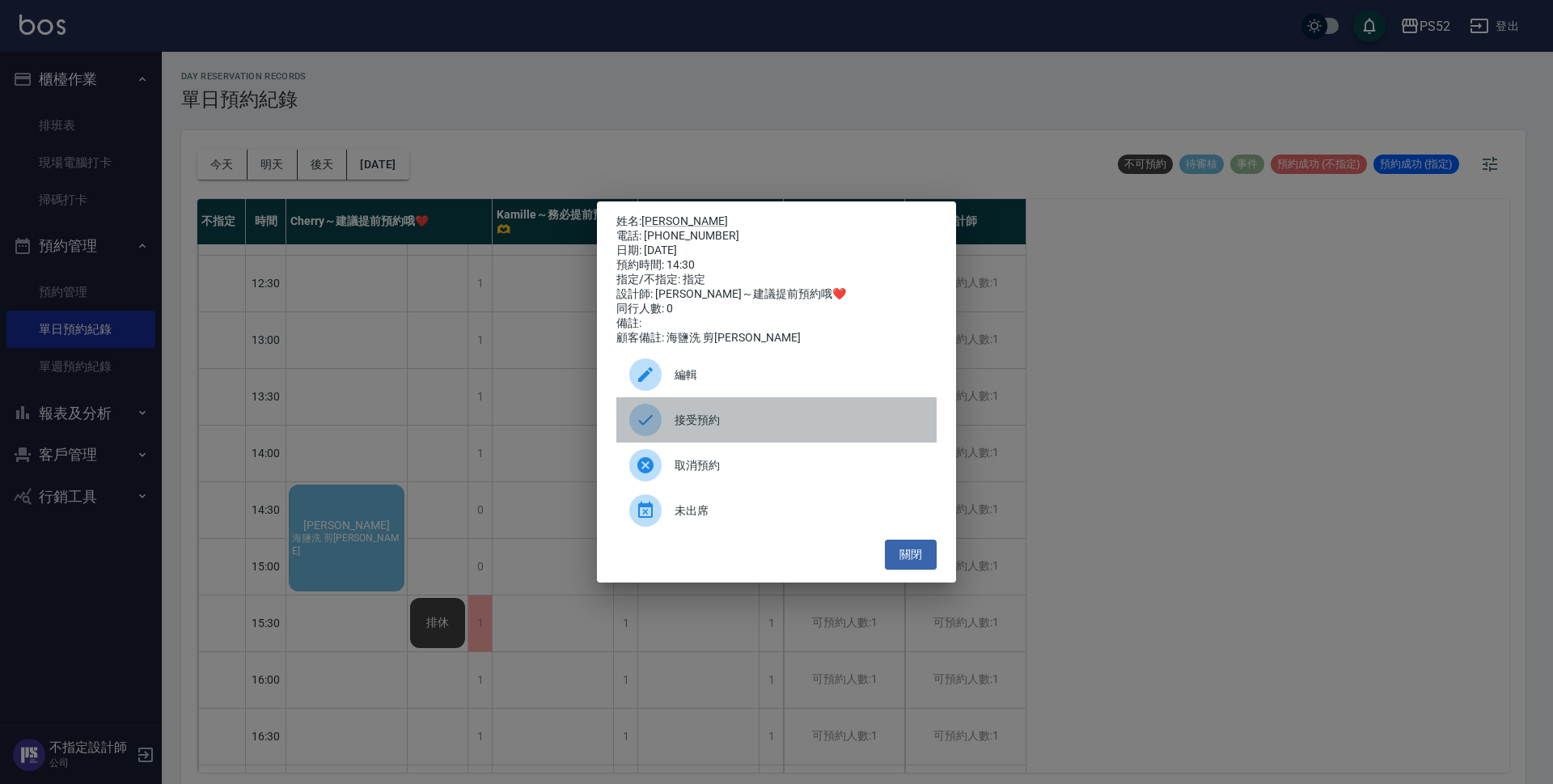 This screenshot has height=784, width=1553. Describe the element at coordinates (799, 510) in the screenshot. I see `span: 未出席` at that location.